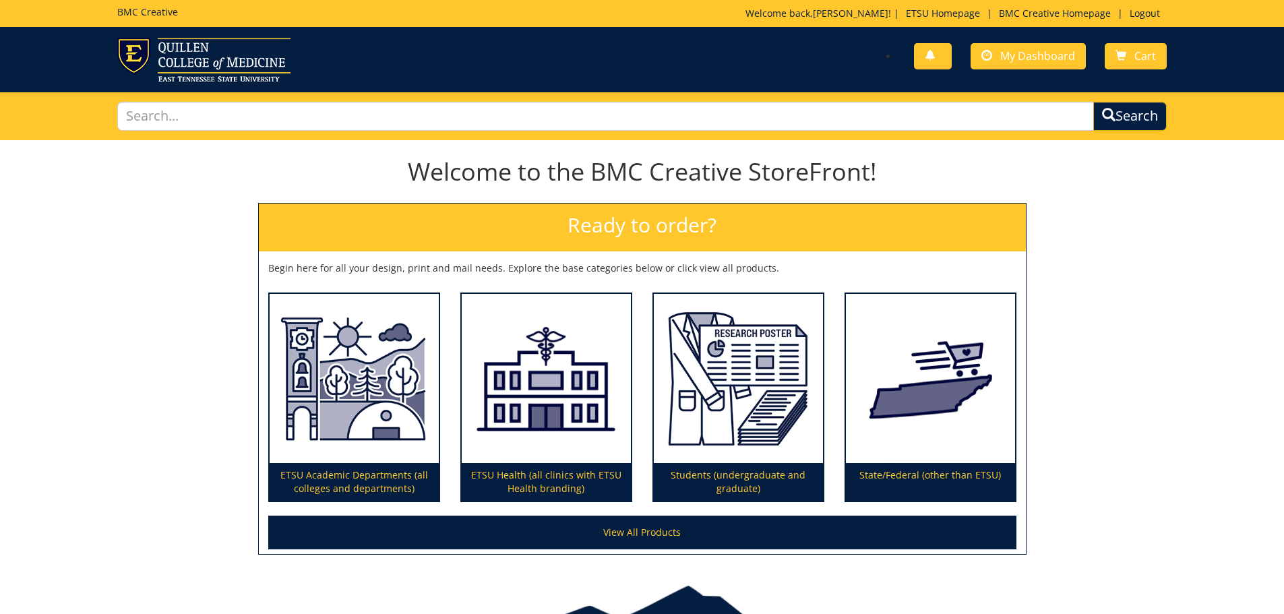  I want to click on span: Cart, so click(1145, 56).